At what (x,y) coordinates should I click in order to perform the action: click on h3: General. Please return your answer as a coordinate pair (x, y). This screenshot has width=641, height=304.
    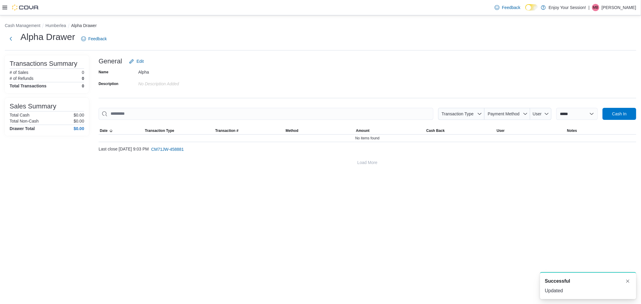
    Looking at the image, I should click on (110, 61).